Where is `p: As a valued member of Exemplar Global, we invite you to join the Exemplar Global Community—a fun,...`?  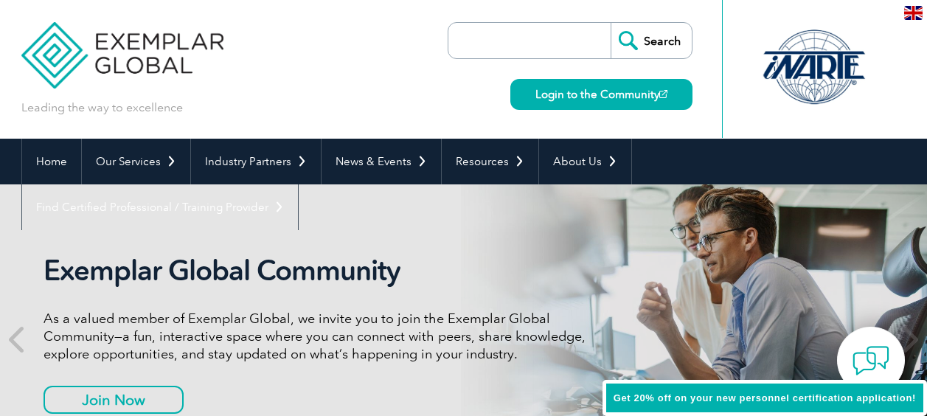
p: As a valued member of Exemplar Global, we invite you to join the Exemplar Global Community—a fun,... is located at coordinates (320, 336).